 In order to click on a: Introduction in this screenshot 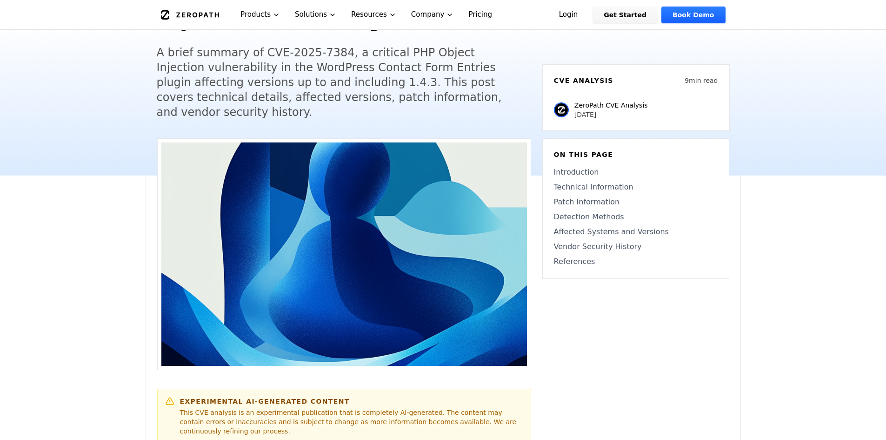, I will do `click(636, 172)`.